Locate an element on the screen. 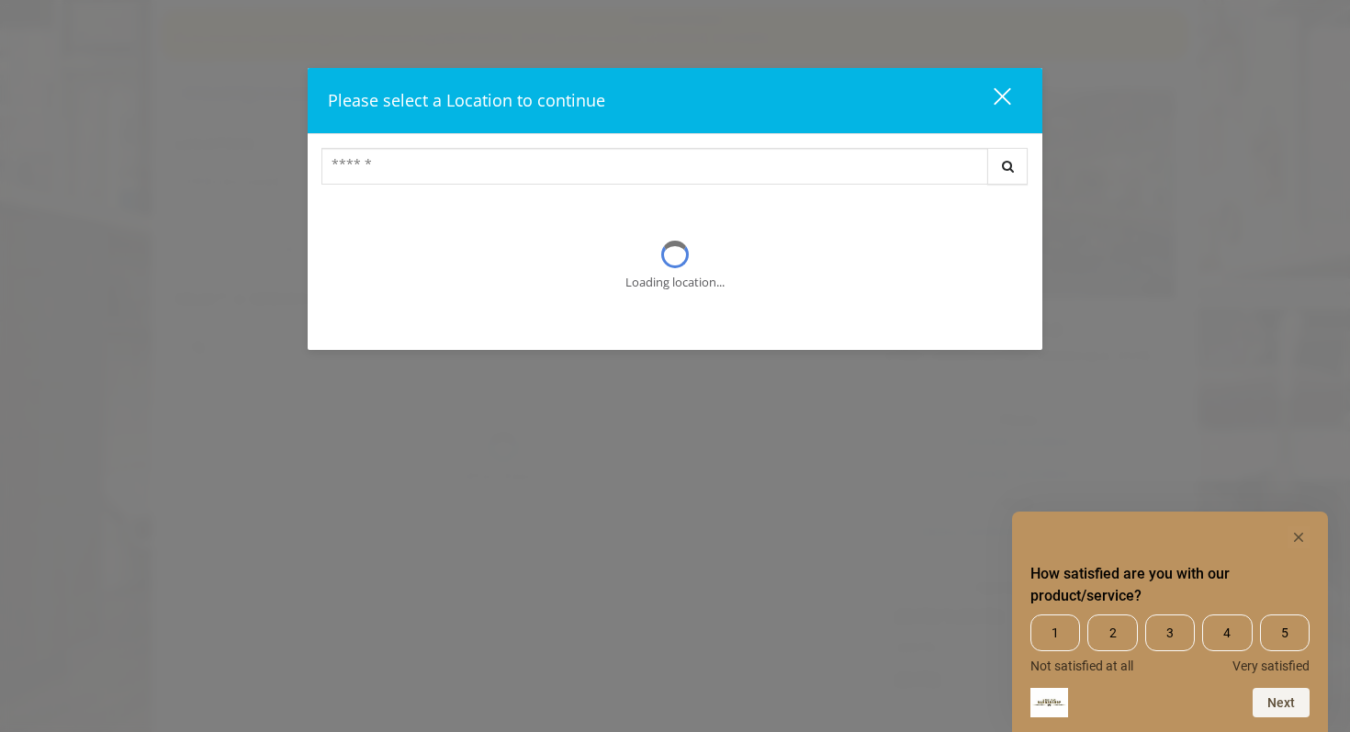 The width and height of the screenshot is (1350, 732). span: 1 is located at coordinates (1055, 633).